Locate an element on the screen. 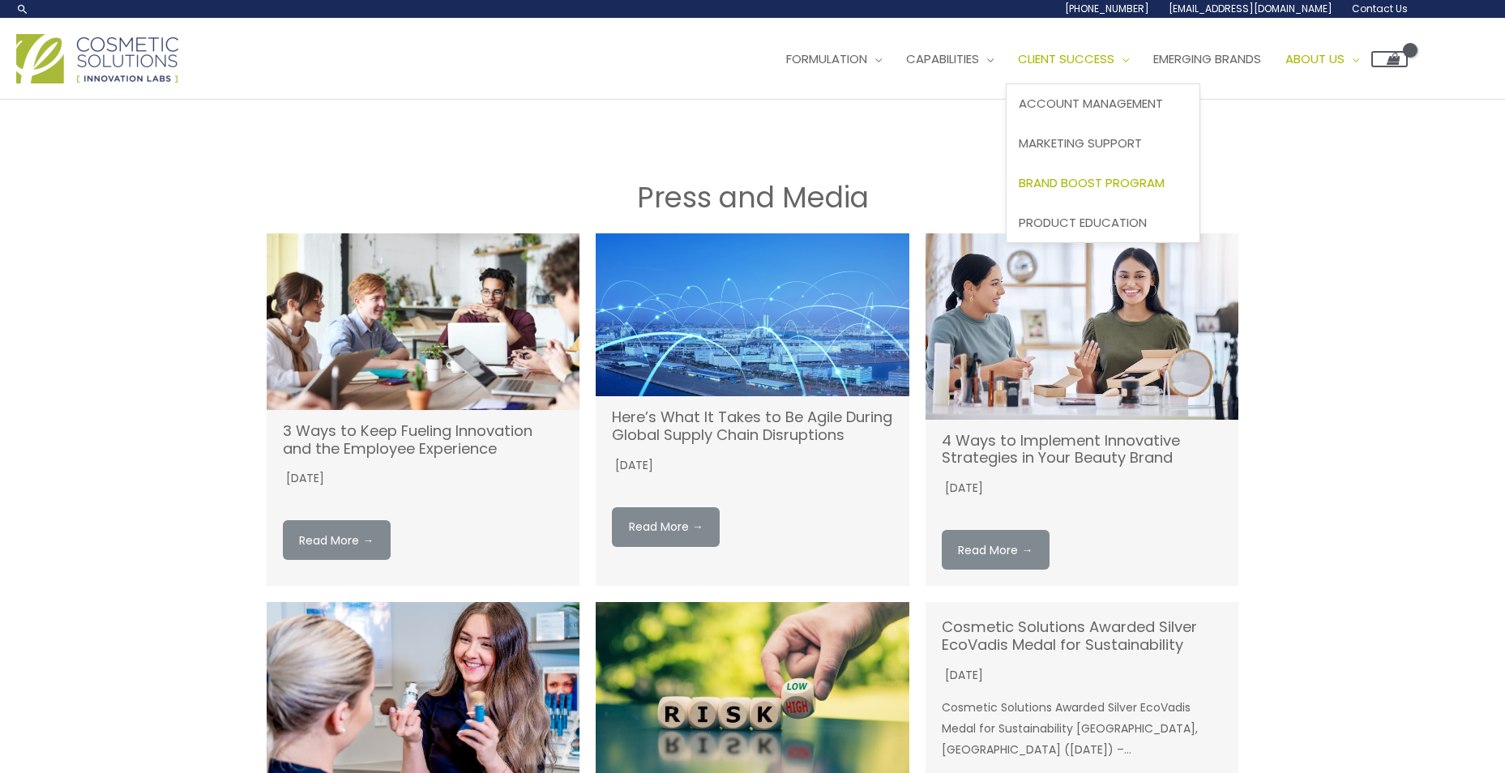  span: Marketing Support is located at coordinates (1080, 143).